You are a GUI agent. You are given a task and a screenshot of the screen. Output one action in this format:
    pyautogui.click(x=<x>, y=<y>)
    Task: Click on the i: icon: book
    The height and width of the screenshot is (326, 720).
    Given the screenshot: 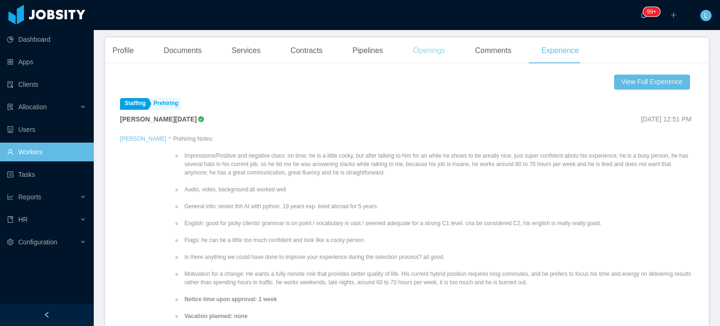 What is the action you would take?
    pyautogui.click(x=10, y=219)
    